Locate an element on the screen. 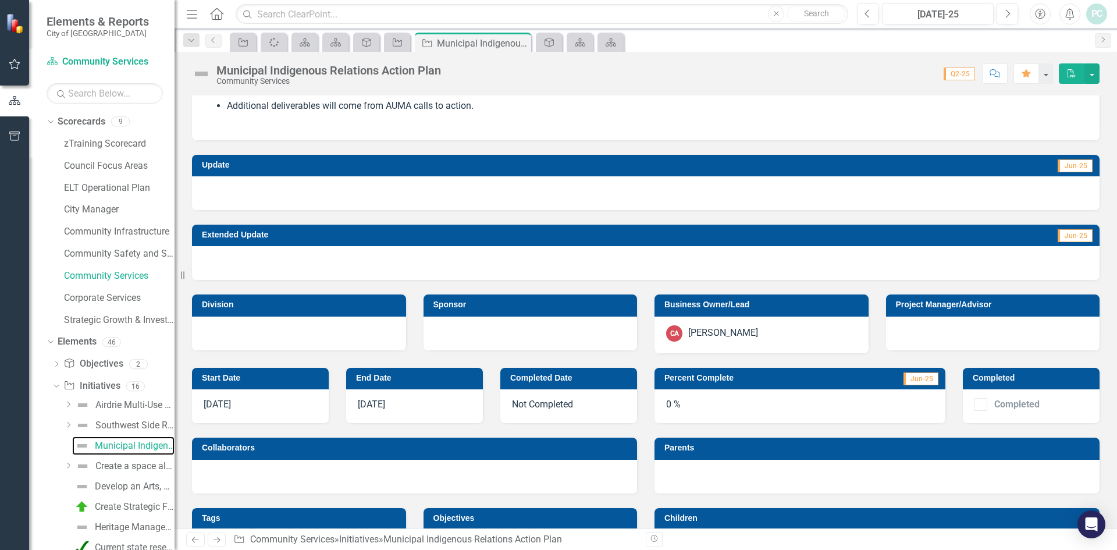 The width and height of the screenshot is (1117, 550). h3: Percent Complete is located at coordinates (755, 378).